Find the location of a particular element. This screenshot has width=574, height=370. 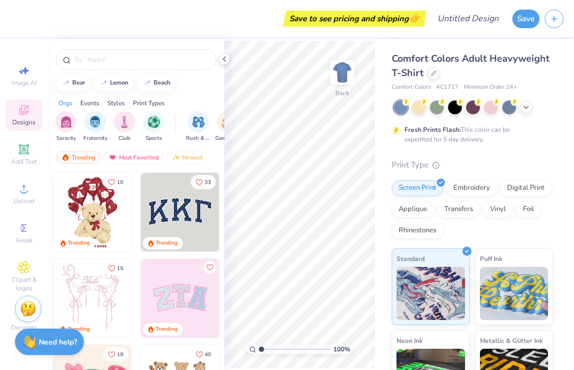

div: Back is located at coordinates (342, 93).